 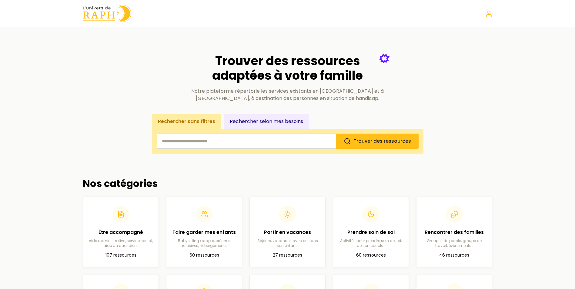 What do you see at coordinates (204, 232) in the screenshot?
I see `a: Faire garder mes enfantsBabysitting adapté, crèches inclusives, hébergements…60 ressources` at bounding box center [204, 232].